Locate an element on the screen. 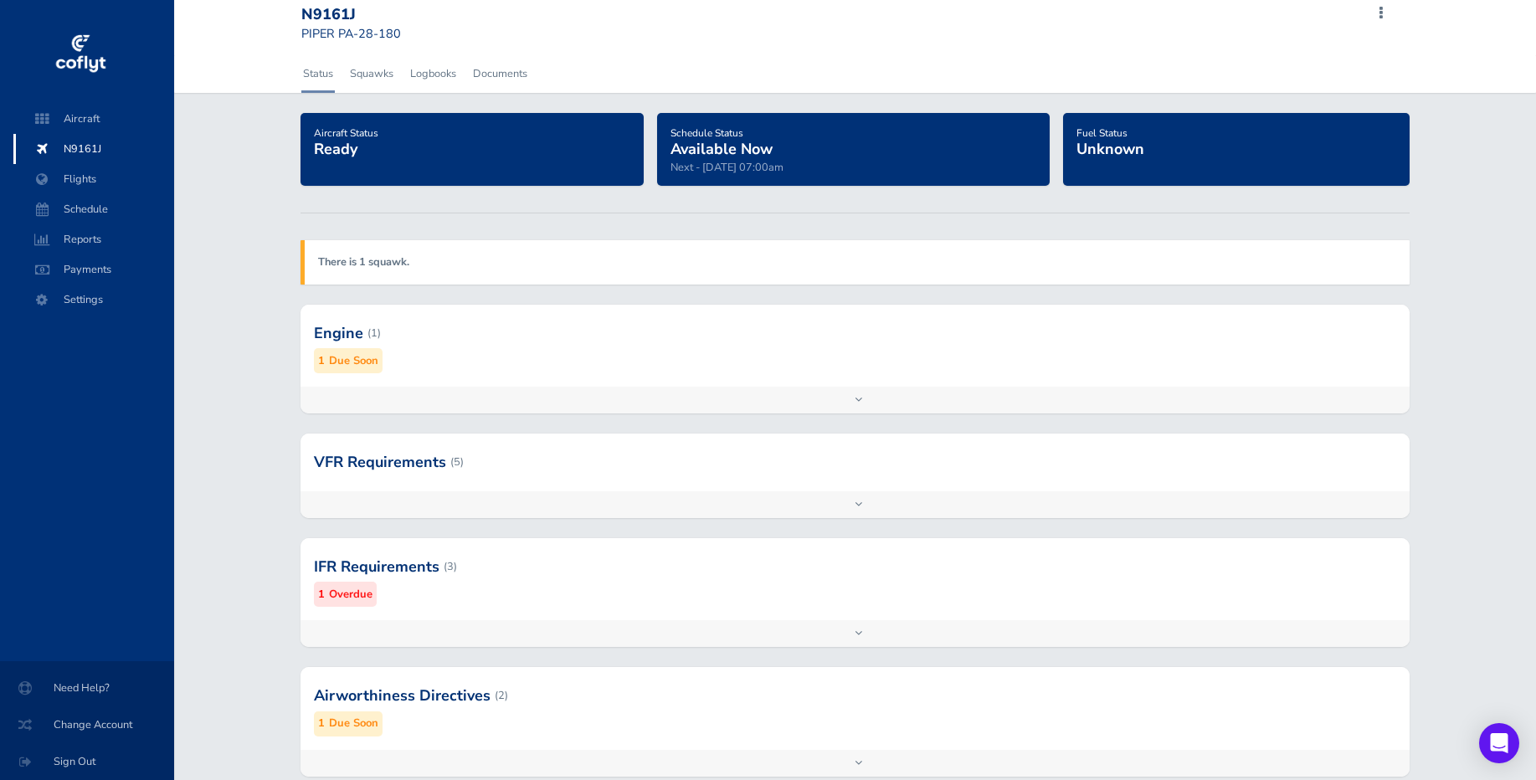  span: Sign Out is located at coordinates (87, 762).